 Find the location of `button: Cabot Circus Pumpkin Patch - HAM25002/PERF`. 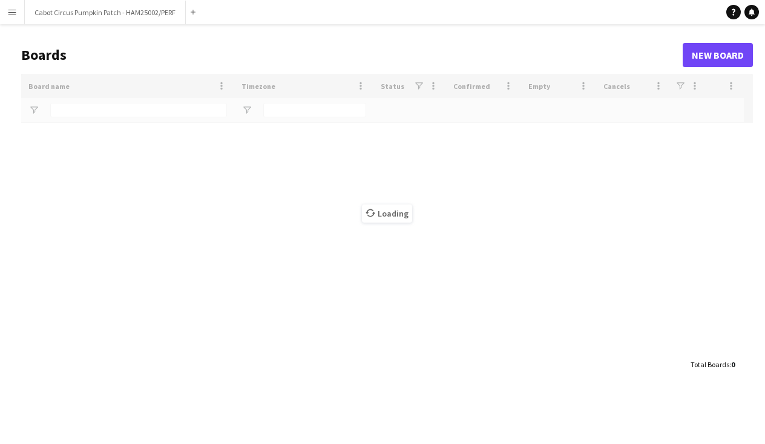

button: Cabot Circus Pumpkin Patch - HAM25002/PERF is located at coordinates (105, 12).